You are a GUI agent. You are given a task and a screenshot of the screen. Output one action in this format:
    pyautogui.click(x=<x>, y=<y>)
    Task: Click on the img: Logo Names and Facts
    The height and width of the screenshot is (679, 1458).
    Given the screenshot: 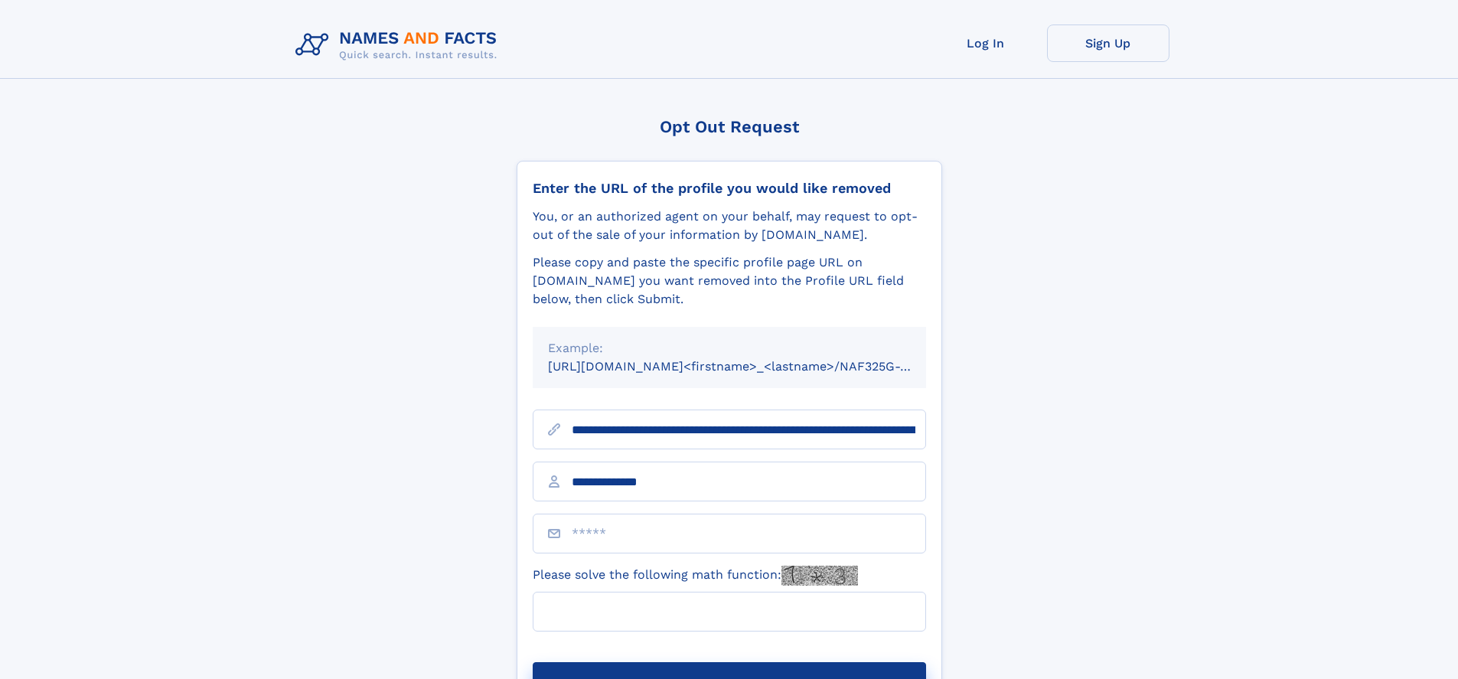 What is the action you would take?
    pyautogui.click(x=400, y=45)
    